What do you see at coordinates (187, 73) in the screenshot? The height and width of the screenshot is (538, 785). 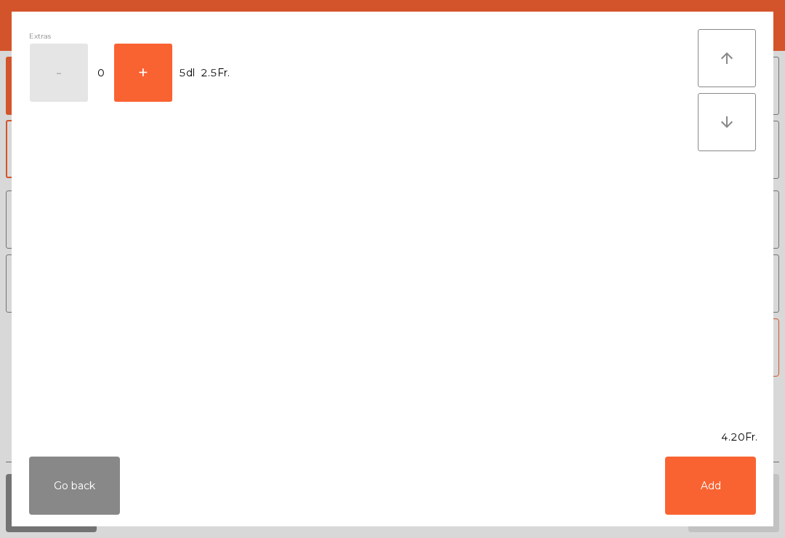 I see `span: 5dl` at bounding box center [187, 73].